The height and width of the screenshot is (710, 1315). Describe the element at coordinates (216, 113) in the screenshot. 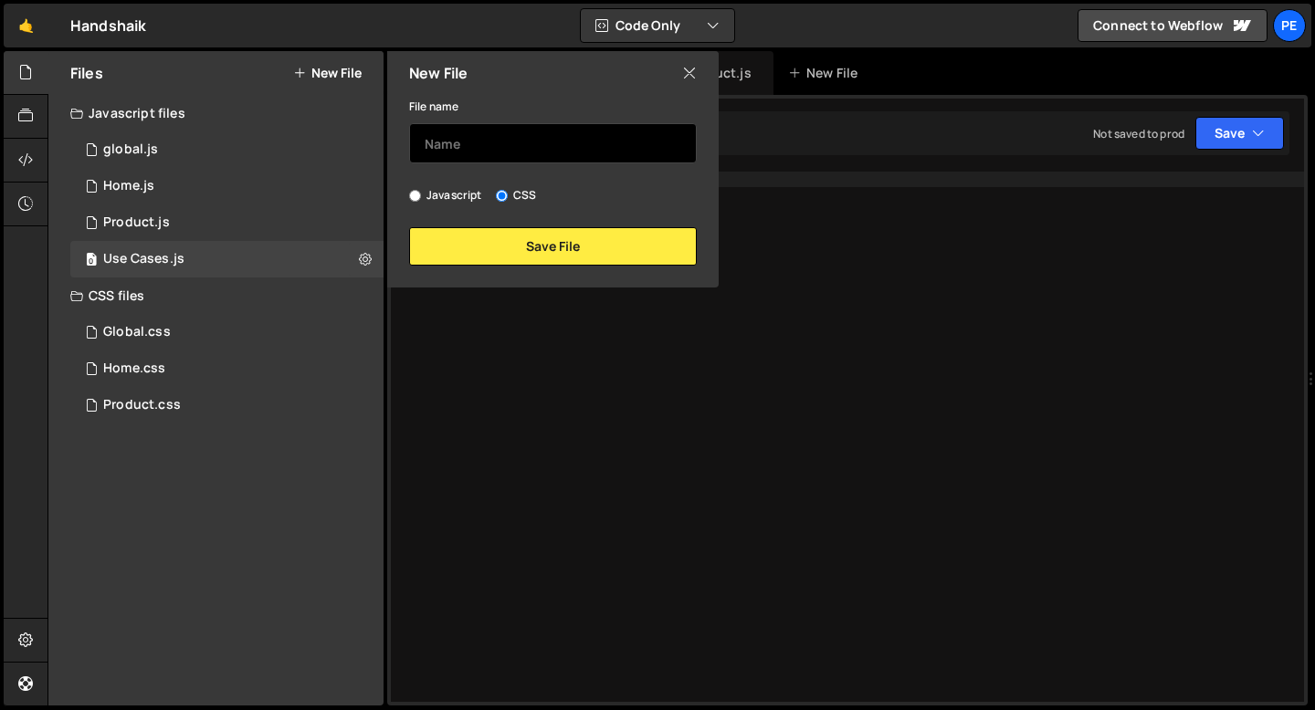

I see `div: Javascript files` at that location.